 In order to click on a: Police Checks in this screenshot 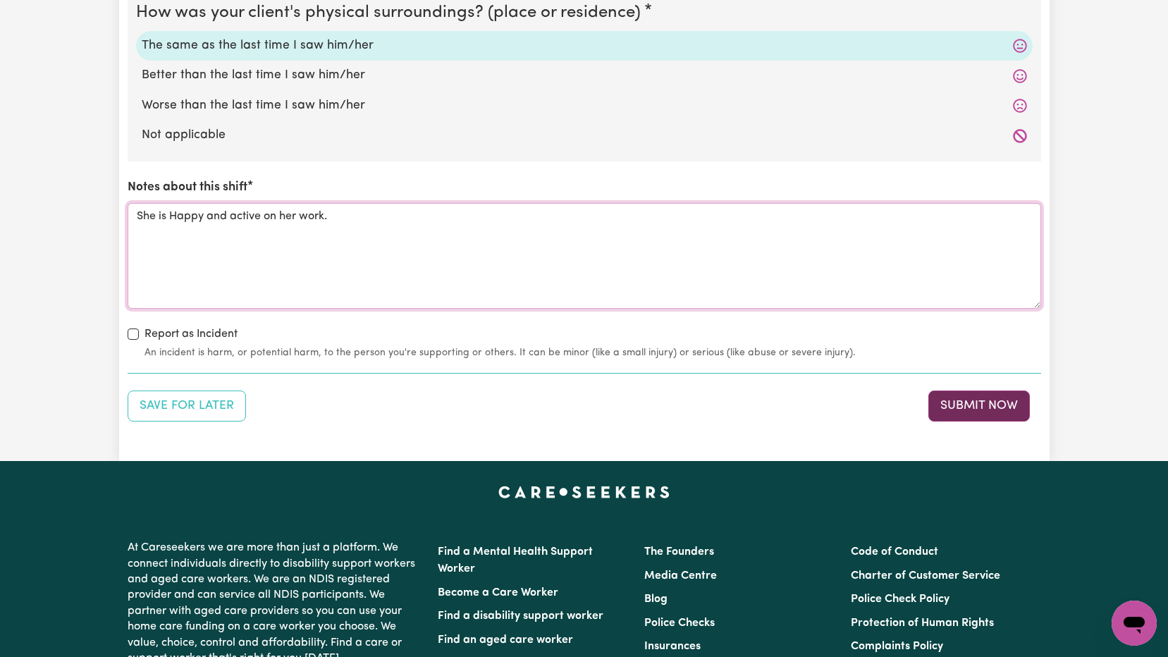, I will do `click(680, 623)`.